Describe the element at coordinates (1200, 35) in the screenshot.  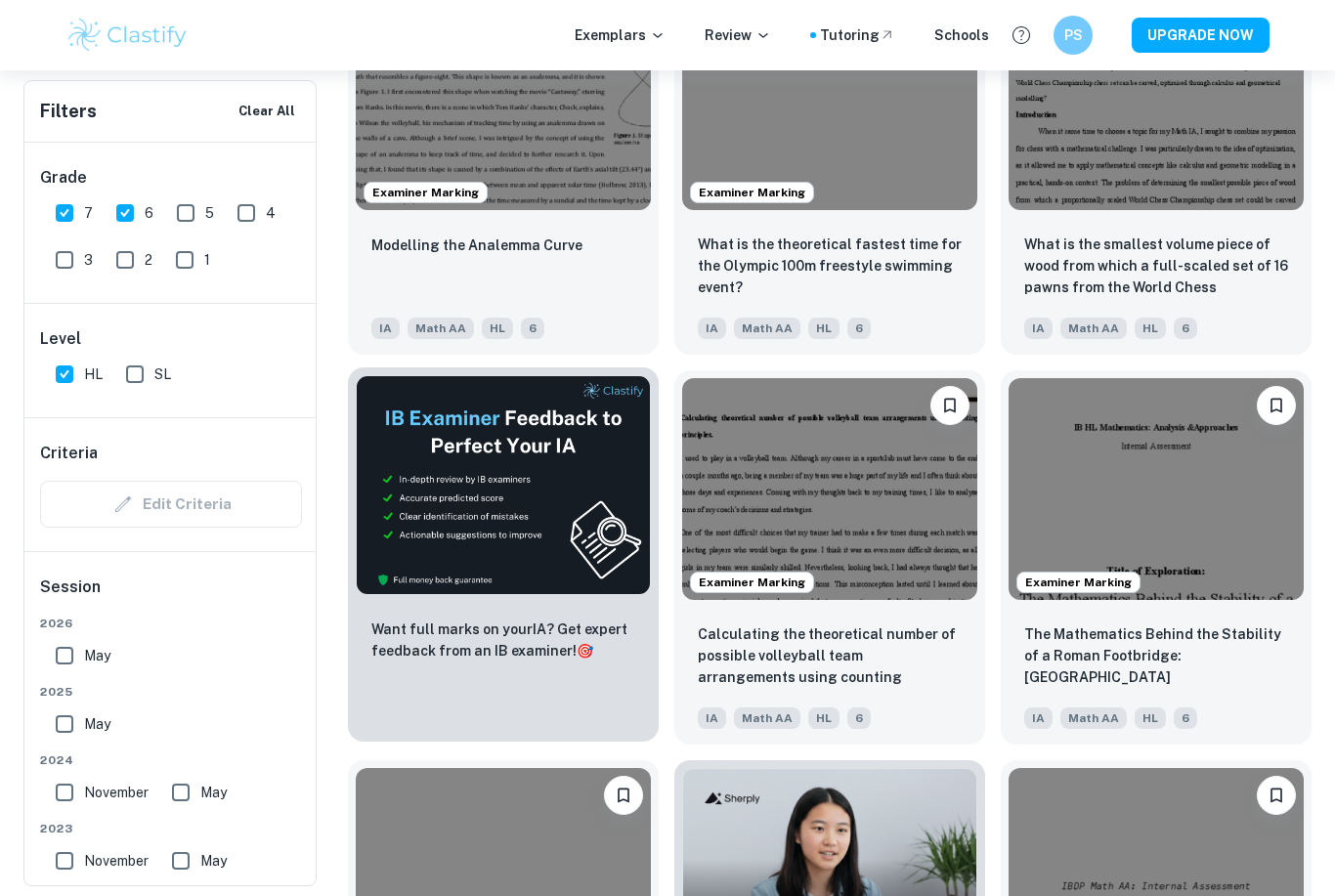
I see `button: UPGRADE NOW` at that location.